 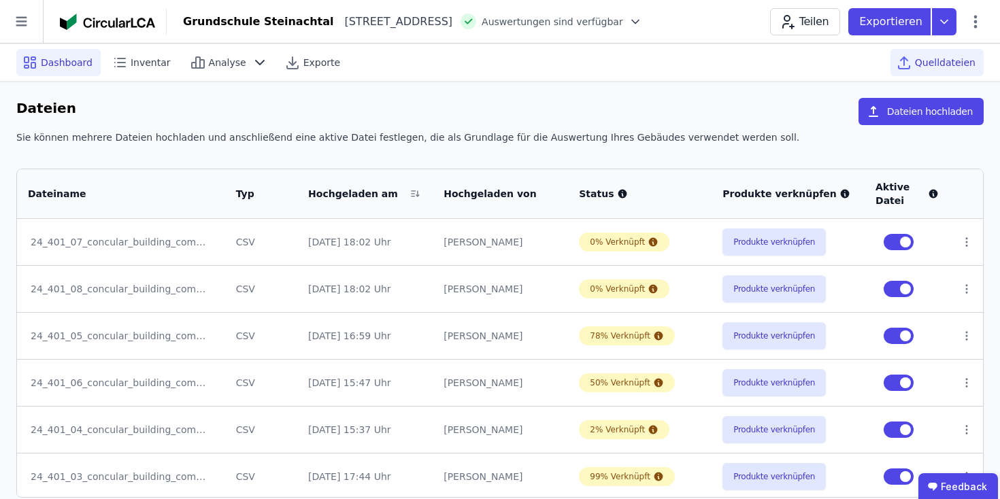 What do you see at coordinates (121, 383) in the screenshot?
I see `div: 24_401_06_concular_building_components_Estrich.xlsx` at bounding box center [121, 383].